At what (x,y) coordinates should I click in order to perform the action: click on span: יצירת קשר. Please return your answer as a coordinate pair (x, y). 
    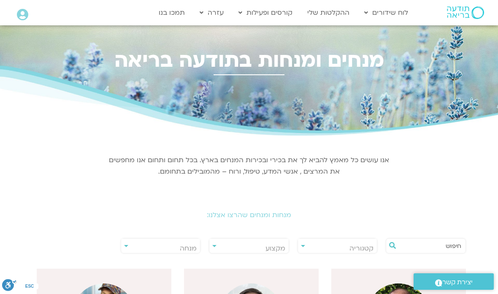
    Looking at the image, I should click on (458, 282).